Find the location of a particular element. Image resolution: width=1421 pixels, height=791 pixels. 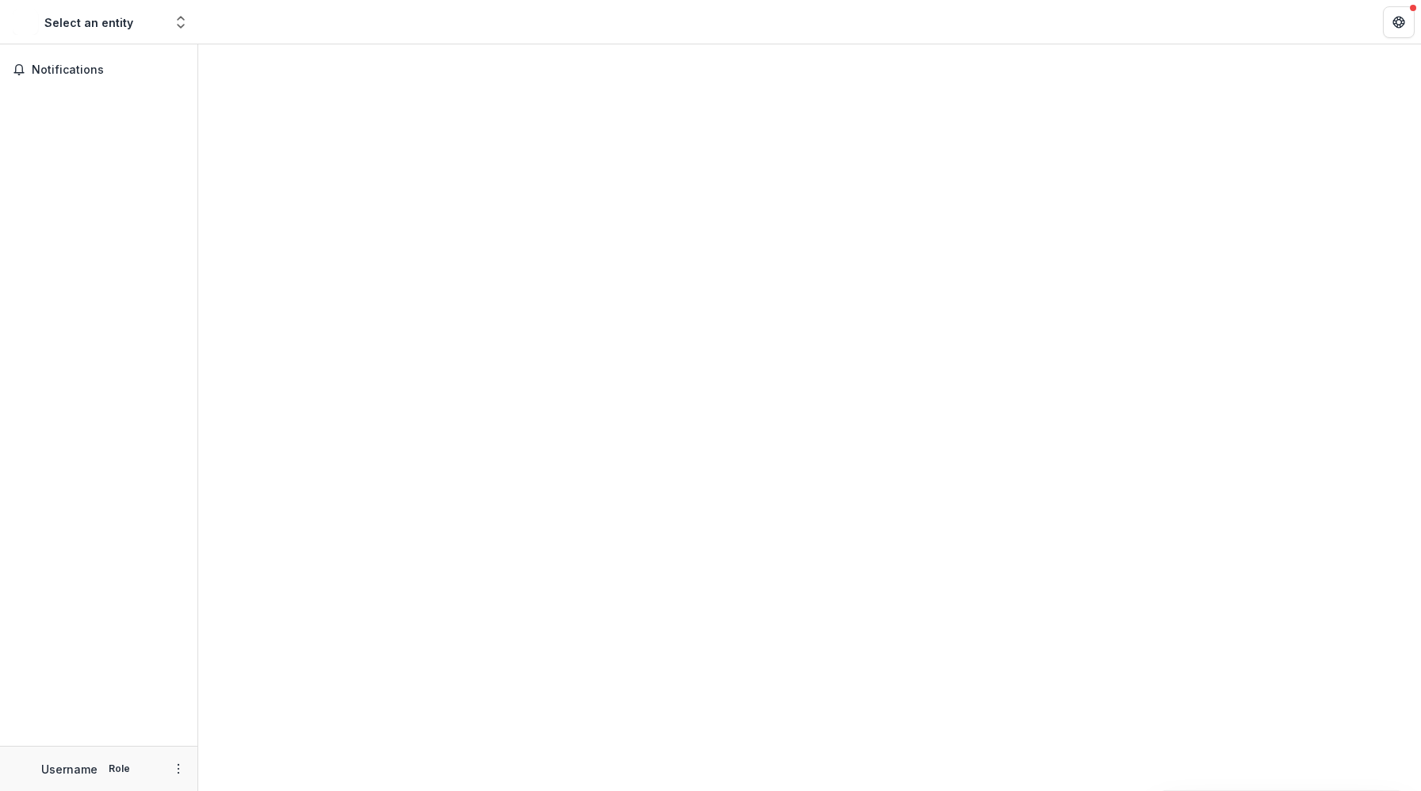

div: Select an entity is located at coordinates (89, 22).